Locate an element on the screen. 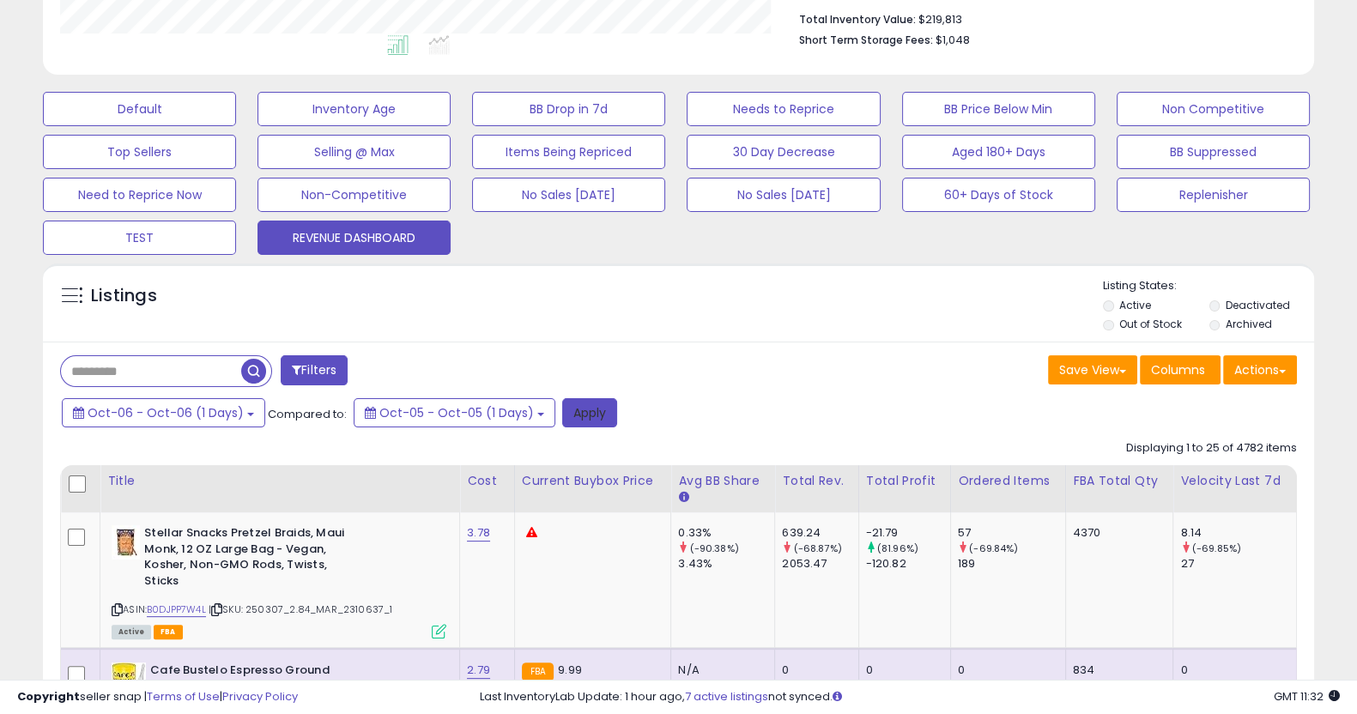 This screenshot has width=1357, height=714. span: Oct-05 - Oct-05 (1 Days) is located at coordinates (457, 413).